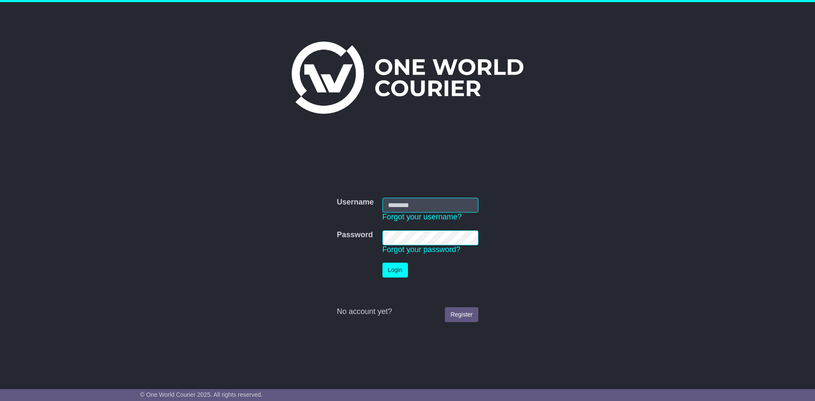 This screenshot has height=401, width=815. Describe the element at coordinates (407, 312) in the screenshot. I see `div: No account yet?` at that location.